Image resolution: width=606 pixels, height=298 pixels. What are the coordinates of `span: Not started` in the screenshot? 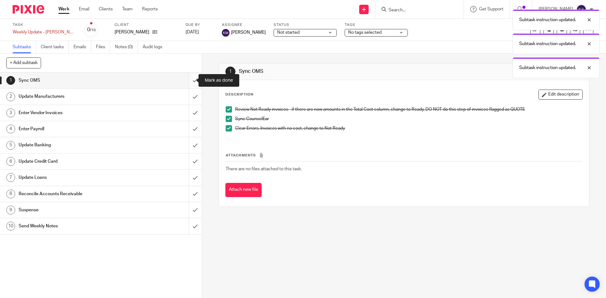 It's located at (288, 33).